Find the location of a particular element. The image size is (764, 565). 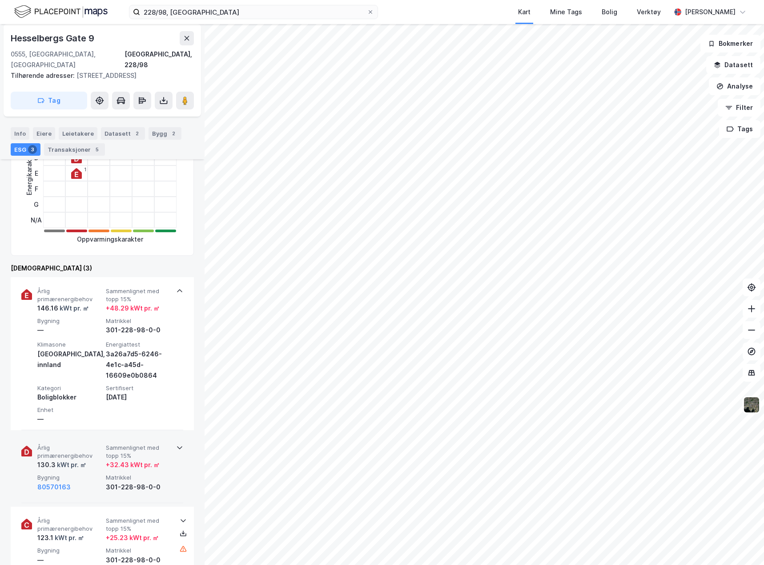

div: Hesselbergs Gate 9 is located at coordinates (53, 38).